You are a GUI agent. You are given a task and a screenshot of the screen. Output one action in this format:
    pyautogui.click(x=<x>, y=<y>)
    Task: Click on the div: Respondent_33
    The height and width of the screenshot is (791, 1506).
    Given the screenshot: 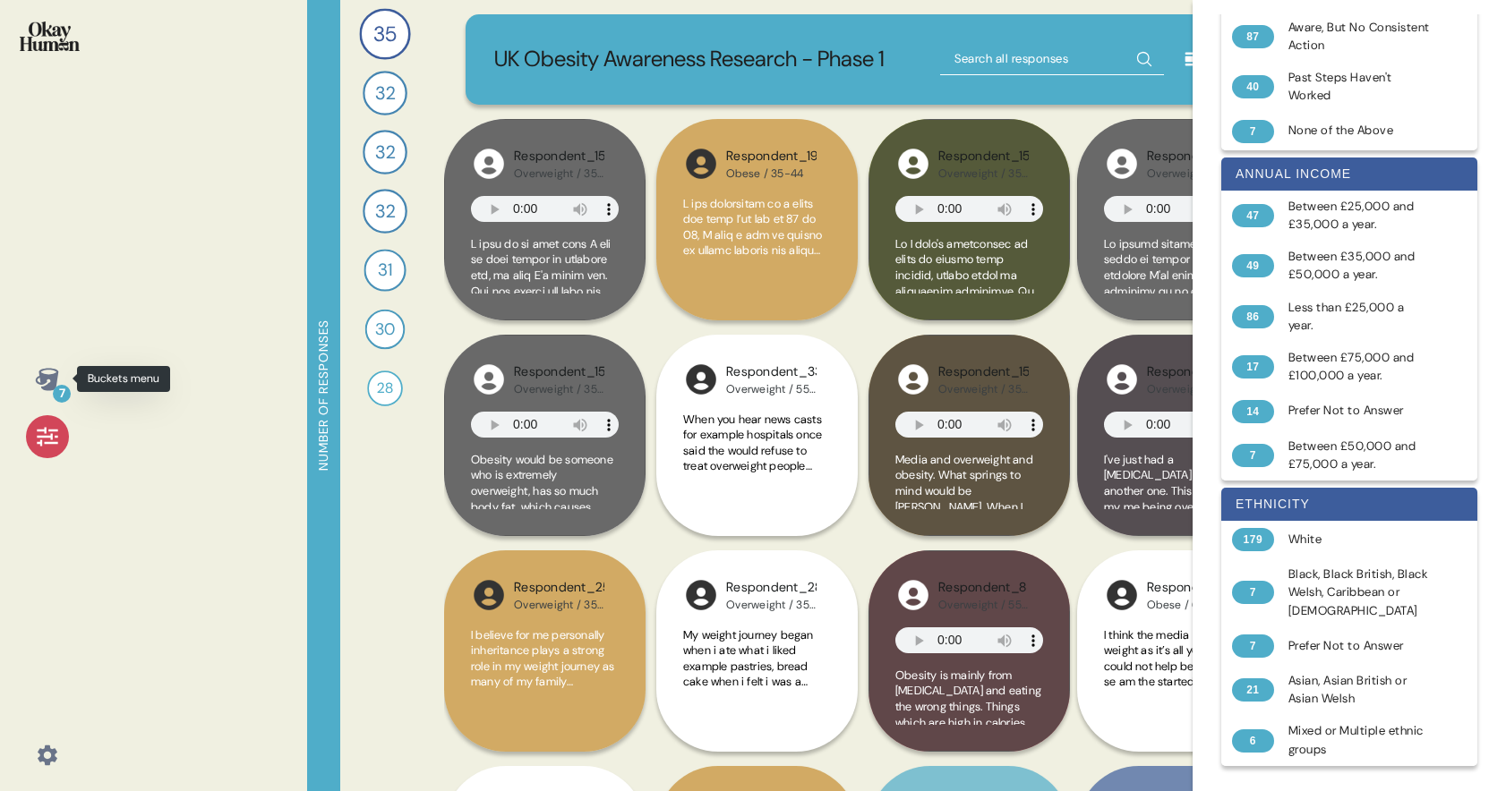 What is the action you would take?
    pyautogui.click(x=771, y=372)
    